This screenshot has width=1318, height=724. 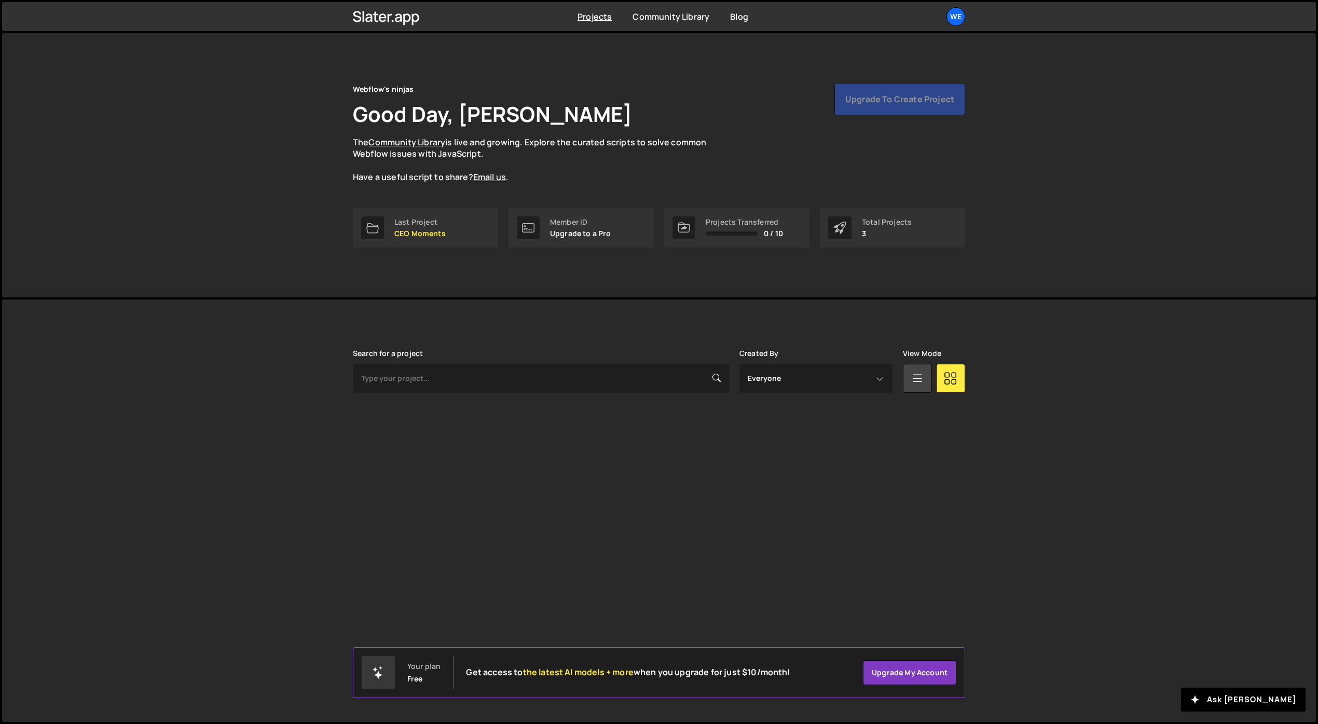 I want to click on h2: Get access to when you upgrade for just $10/month!, so click(x=628, y=672).